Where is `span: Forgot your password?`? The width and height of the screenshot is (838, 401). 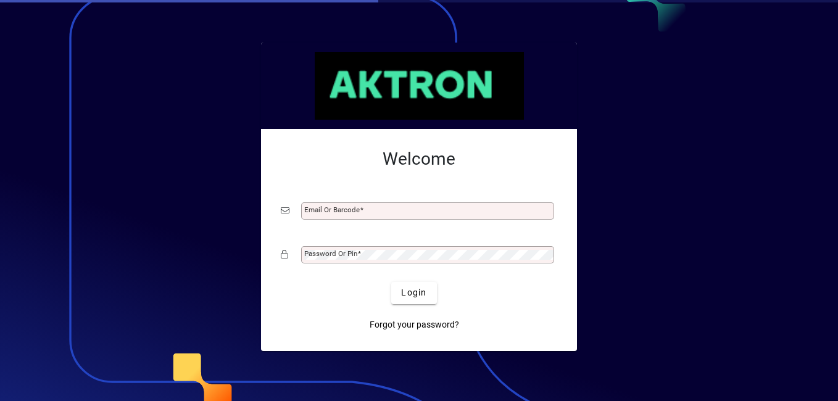 span: Forgot your password? is located at coordinates (414, 325).